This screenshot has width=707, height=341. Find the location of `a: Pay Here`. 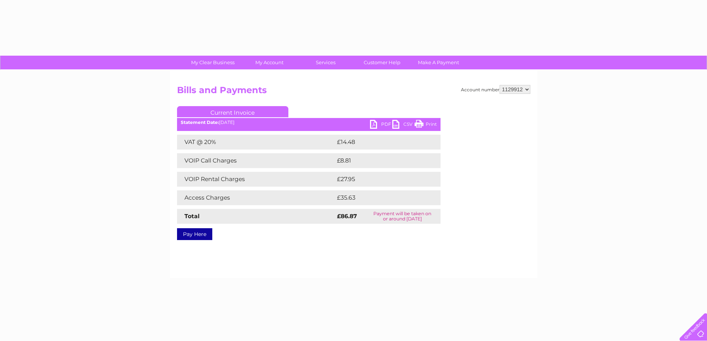

a: Pay Here is located at coordinates (195, 234).